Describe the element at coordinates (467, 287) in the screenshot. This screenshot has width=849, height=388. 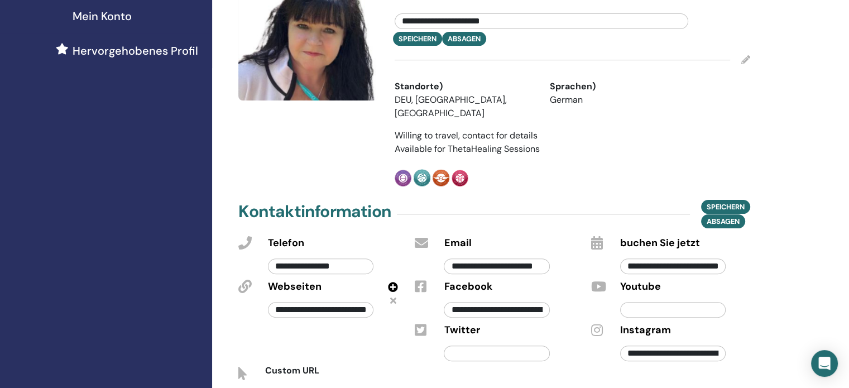
I see `span: Facebook` at that location.